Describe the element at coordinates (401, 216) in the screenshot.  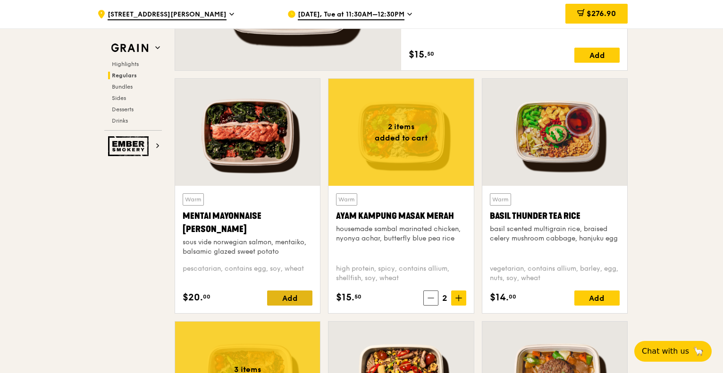
I see `div: Ayam Kampung Masak Merah` at that location.